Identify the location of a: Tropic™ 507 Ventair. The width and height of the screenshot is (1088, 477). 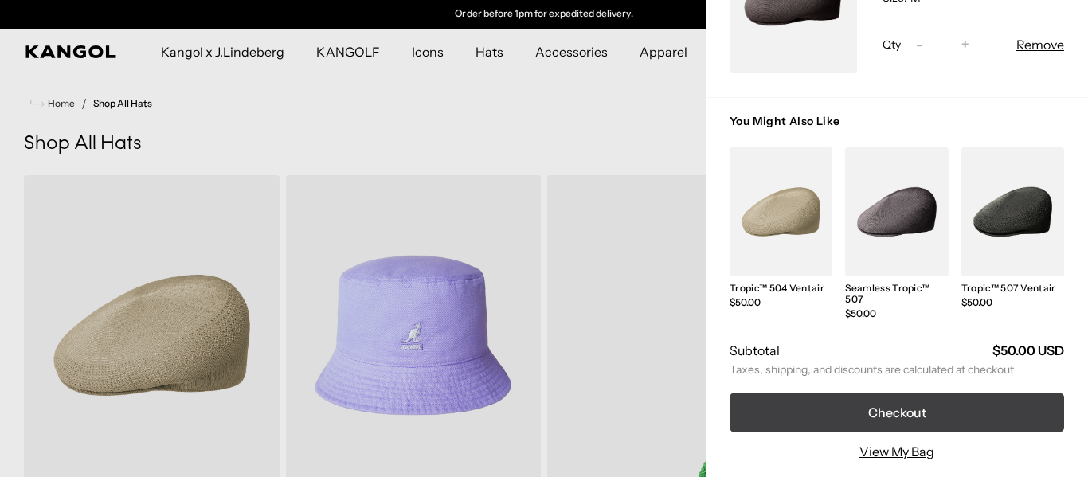
(1008, 288).